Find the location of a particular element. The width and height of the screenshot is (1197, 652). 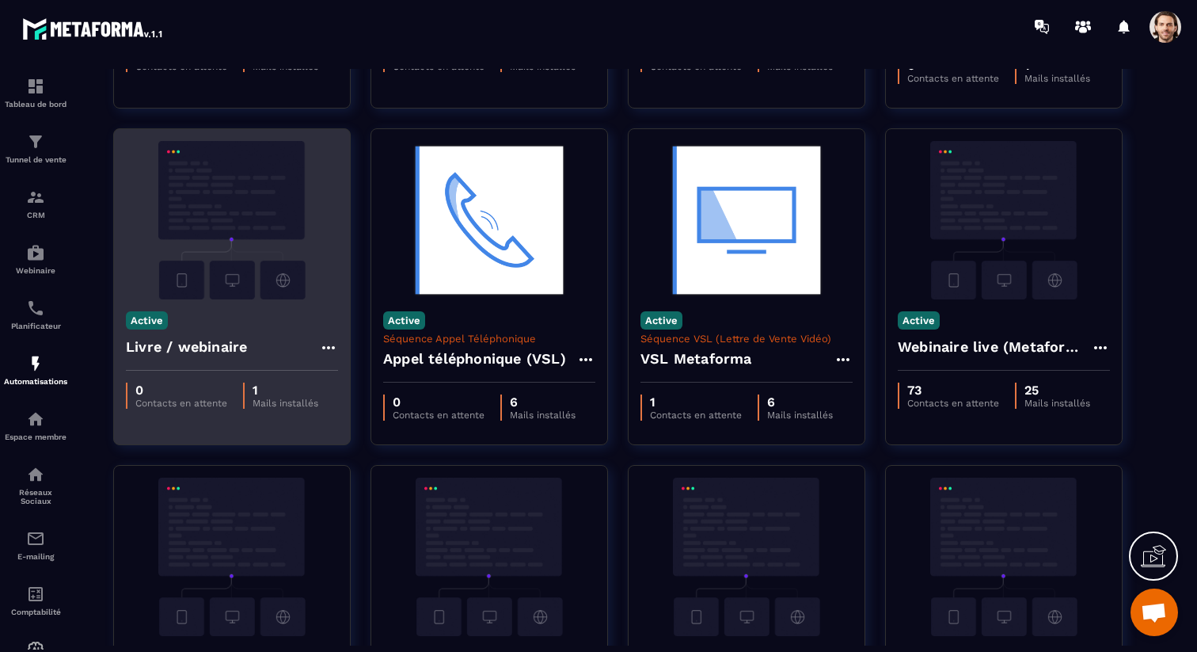

img: social-network is located at coordinates (36, 474).